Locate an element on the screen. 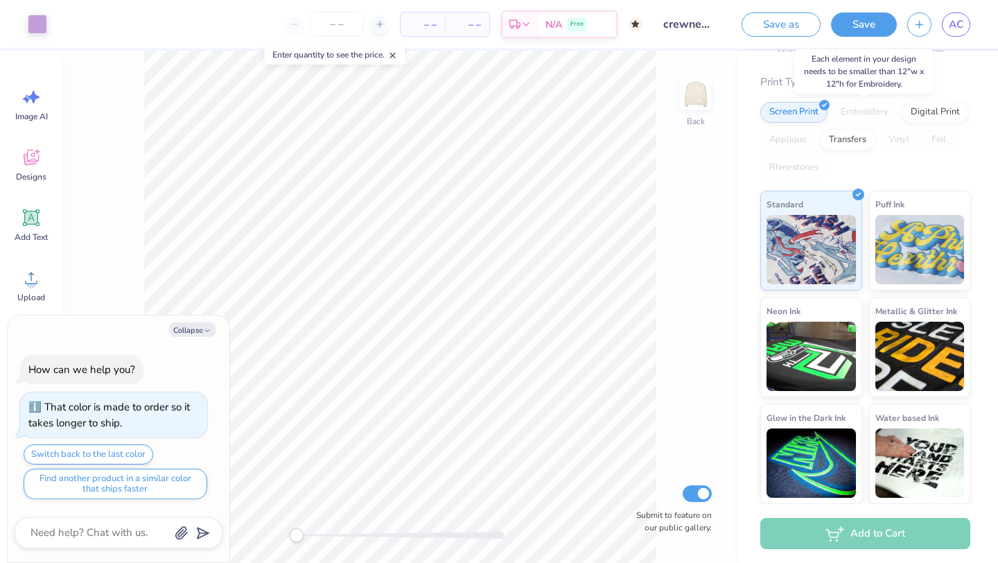 This screenshot has height=563, width=998. div: Transfers is located at coordinates (847, 140).